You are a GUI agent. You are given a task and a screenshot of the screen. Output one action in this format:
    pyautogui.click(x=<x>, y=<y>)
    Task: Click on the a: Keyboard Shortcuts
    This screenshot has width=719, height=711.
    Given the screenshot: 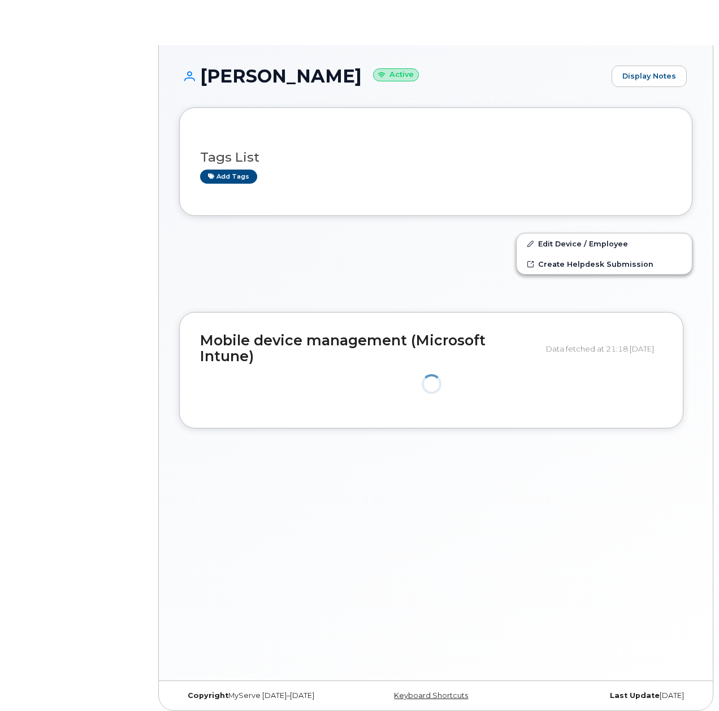 What is the action you would take?
    pyautogui.click(x=431, y=695)
    